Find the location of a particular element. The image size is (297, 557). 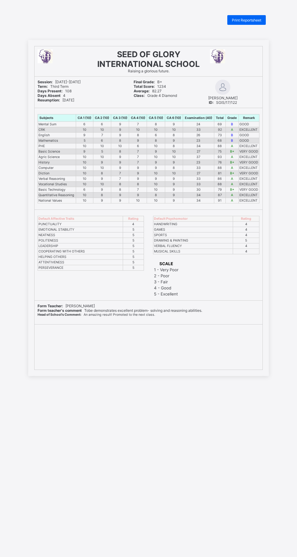

th: CA 1 (10) is located at coordinates (84, 118).